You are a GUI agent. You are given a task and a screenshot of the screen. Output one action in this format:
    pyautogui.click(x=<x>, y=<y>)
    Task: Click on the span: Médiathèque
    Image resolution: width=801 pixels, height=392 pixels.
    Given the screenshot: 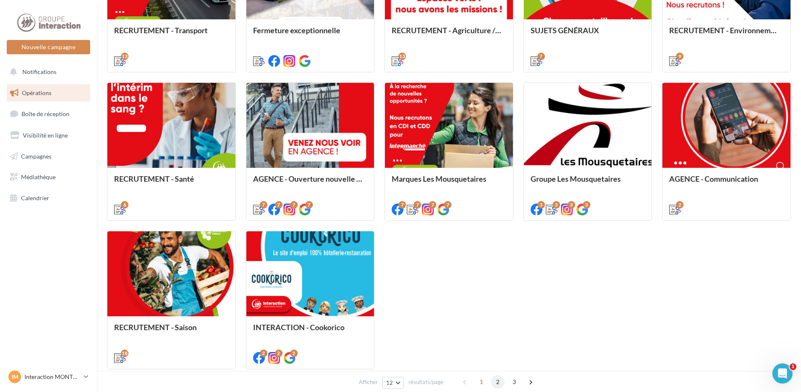 What is the action you would take?
    pyautogui.click(x=38, y=177)
    